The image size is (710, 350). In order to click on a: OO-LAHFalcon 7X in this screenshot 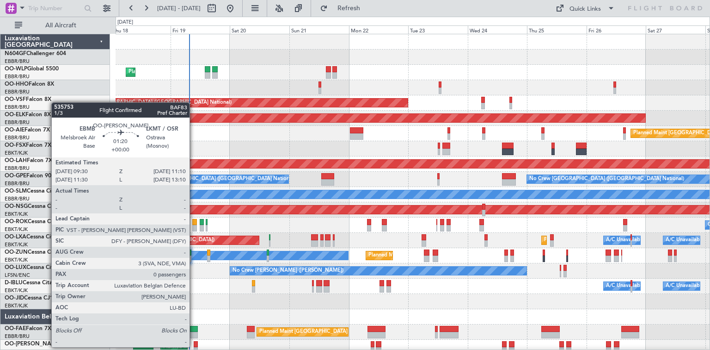, I will do `click(28, 160)`.